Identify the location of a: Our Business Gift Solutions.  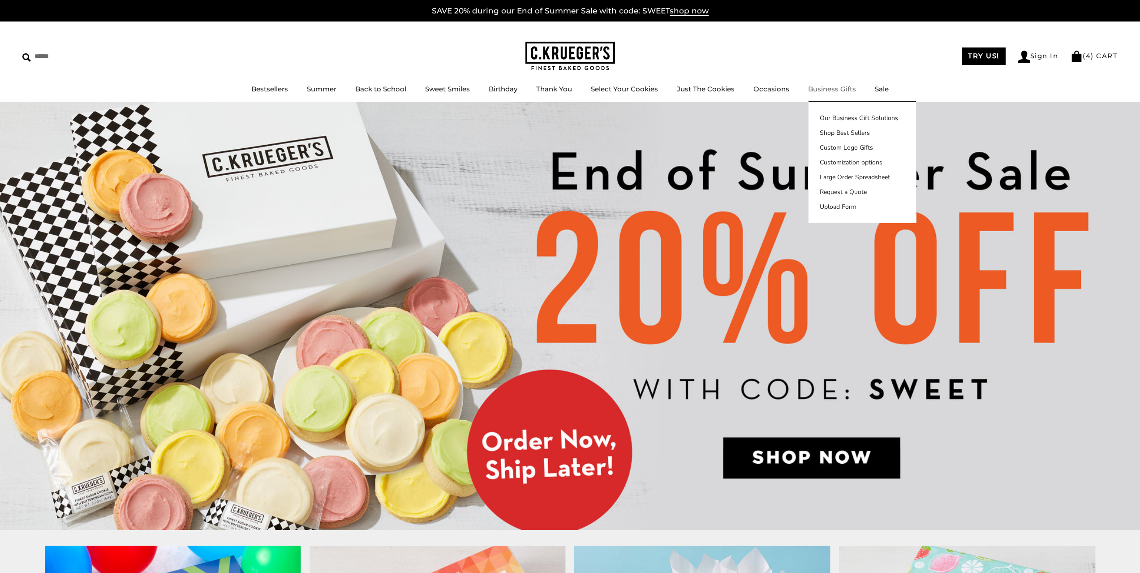
(862, 118).